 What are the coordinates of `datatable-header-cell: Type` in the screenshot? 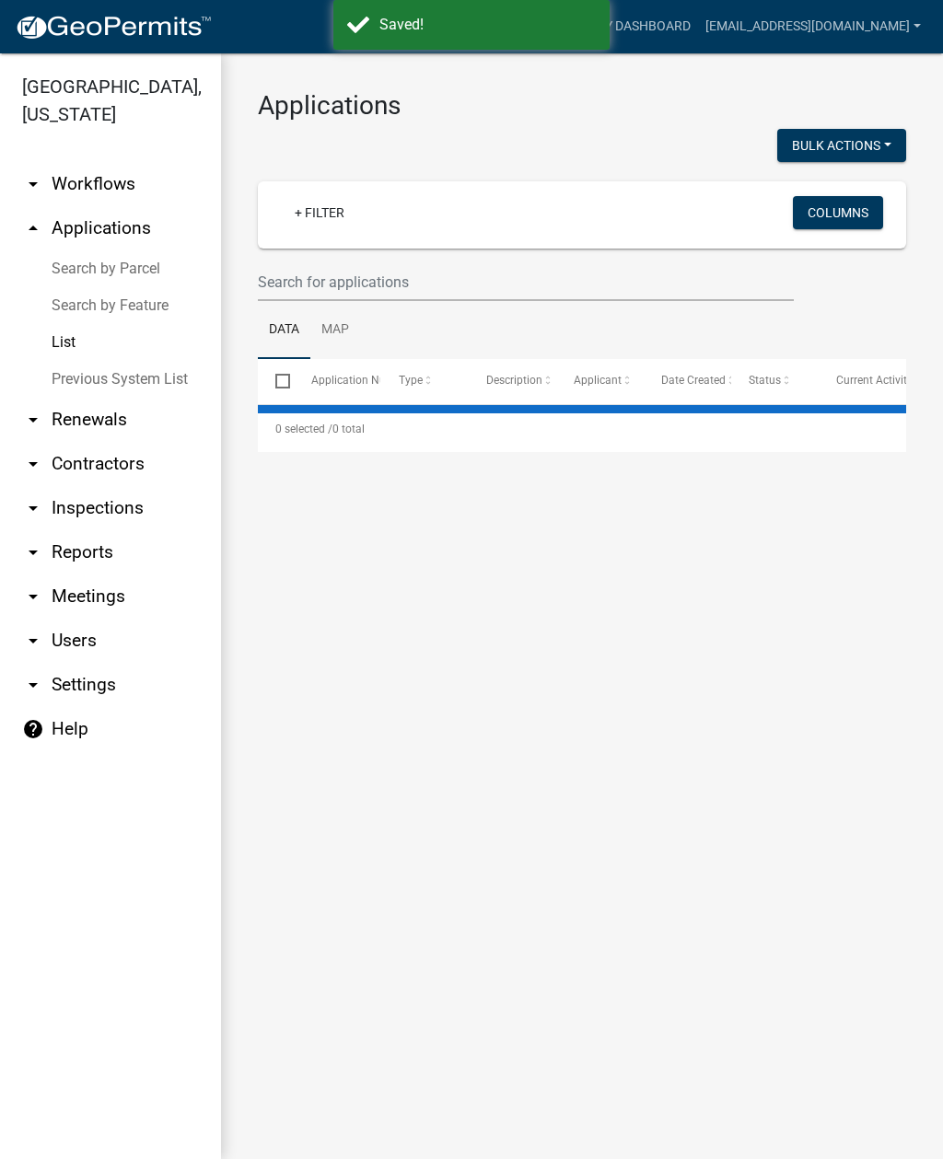 It's located at (424, 381).